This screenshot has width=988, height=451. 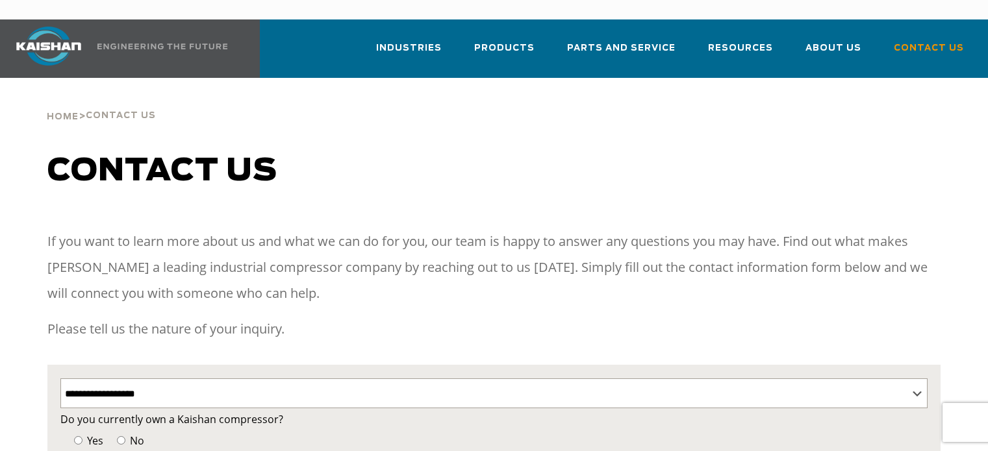 I want to click on span: Resources, so click(x=740, y=48).